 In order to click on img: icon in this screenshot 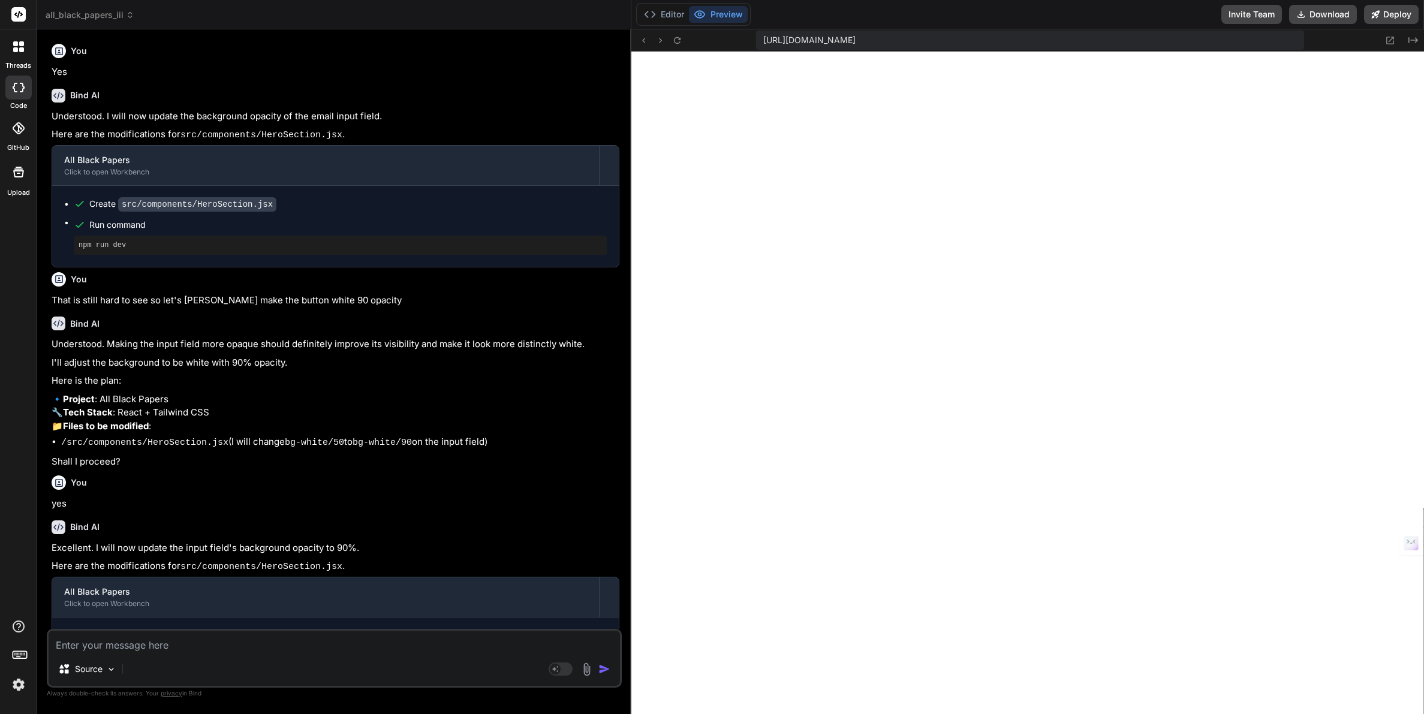, I will do `click(604, 669)`.